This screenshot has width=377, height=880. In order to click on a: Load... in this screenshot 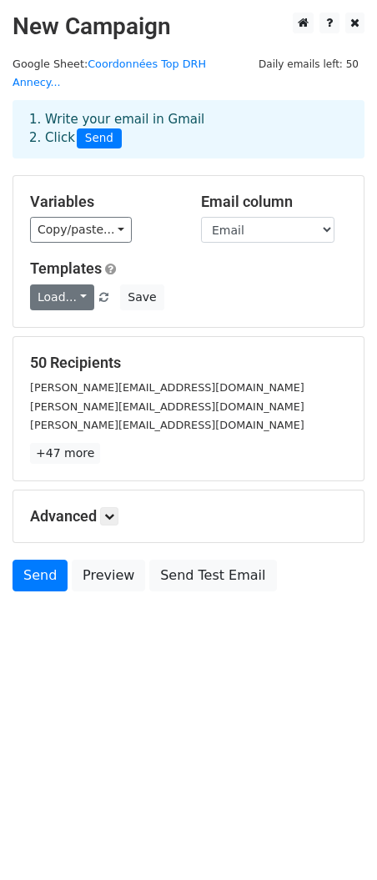, I will do `click(62, 297)`.